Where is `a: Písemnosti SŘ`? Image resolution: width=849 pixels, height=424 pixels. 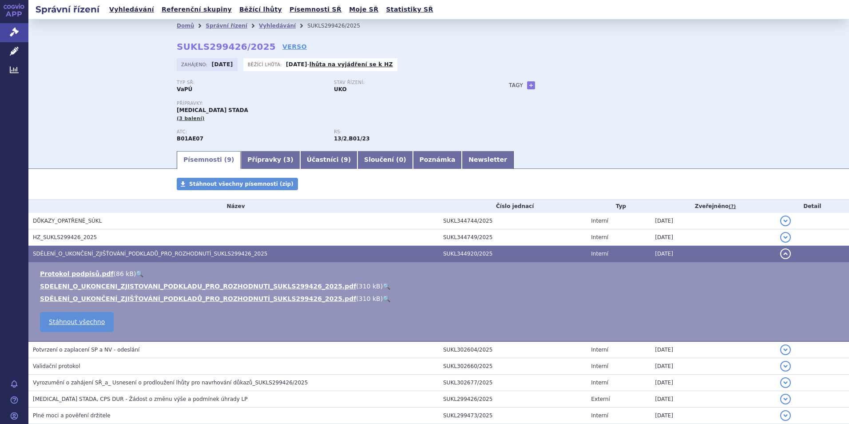
a: Písemnosti SŘ is located at coordinates (315, 9).